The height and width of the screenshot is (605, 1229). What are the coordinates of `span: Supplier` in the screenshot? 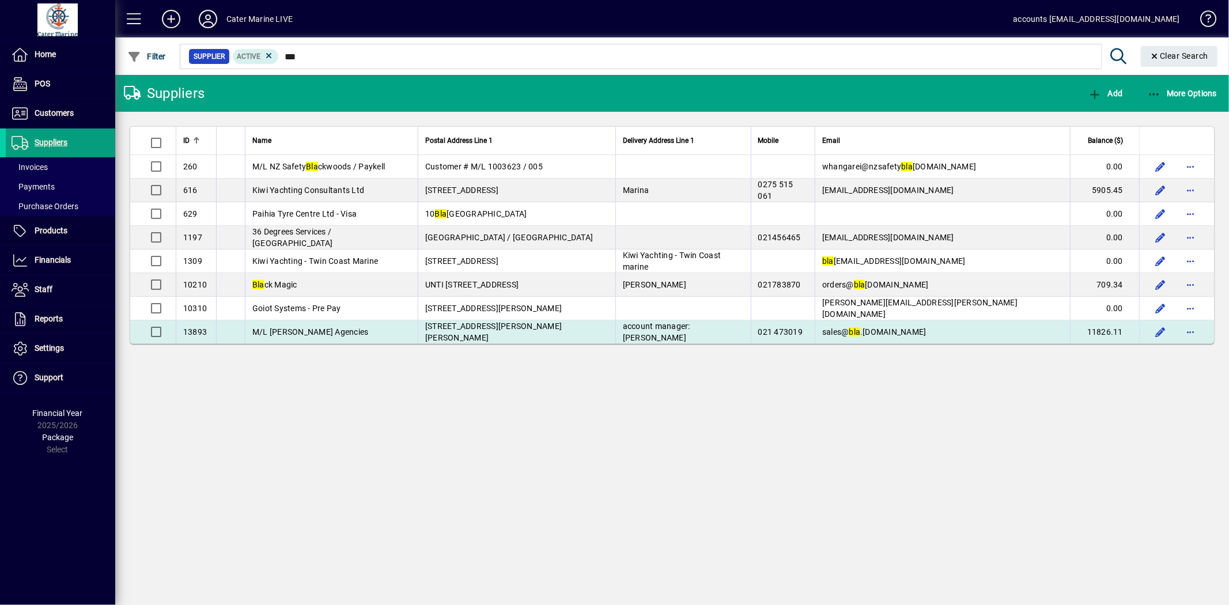 It's located at (209, 56).